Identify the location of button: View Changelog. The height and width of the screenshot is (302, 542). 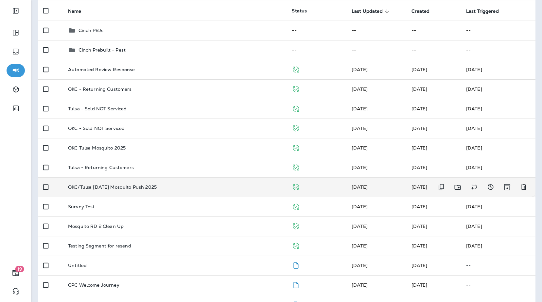
(490, 187).